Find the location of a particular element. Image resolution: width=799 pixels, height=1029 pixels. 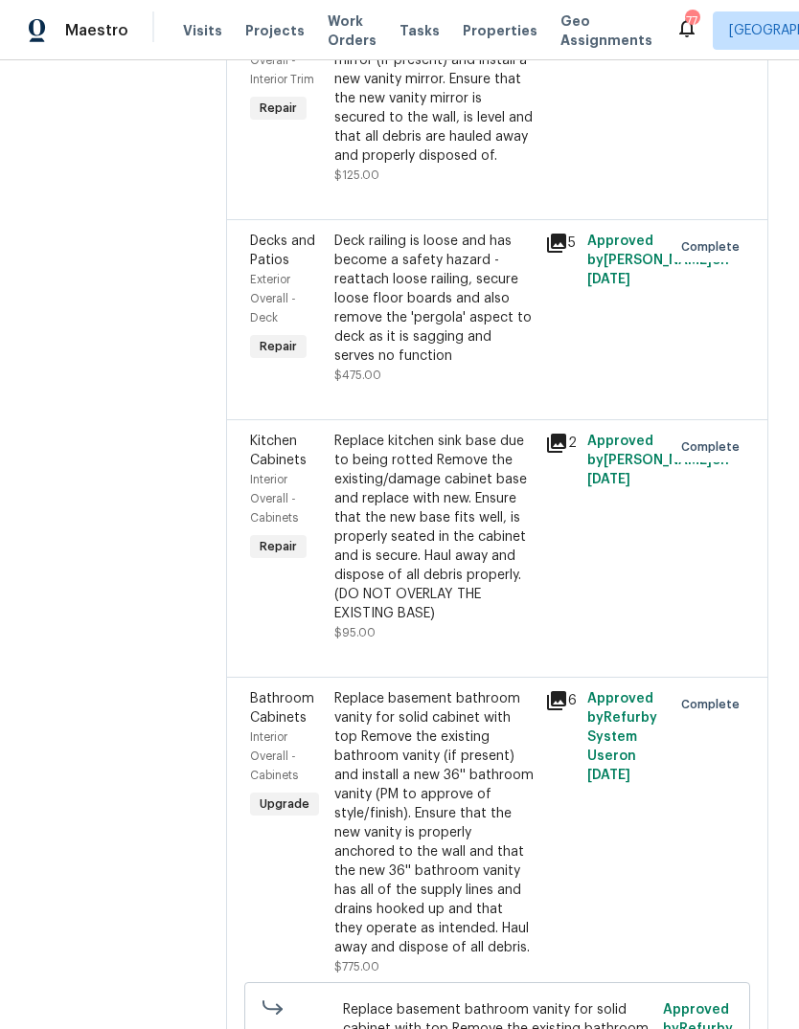

span: Bathroom Cabinets is located at coordinates (282, 709).